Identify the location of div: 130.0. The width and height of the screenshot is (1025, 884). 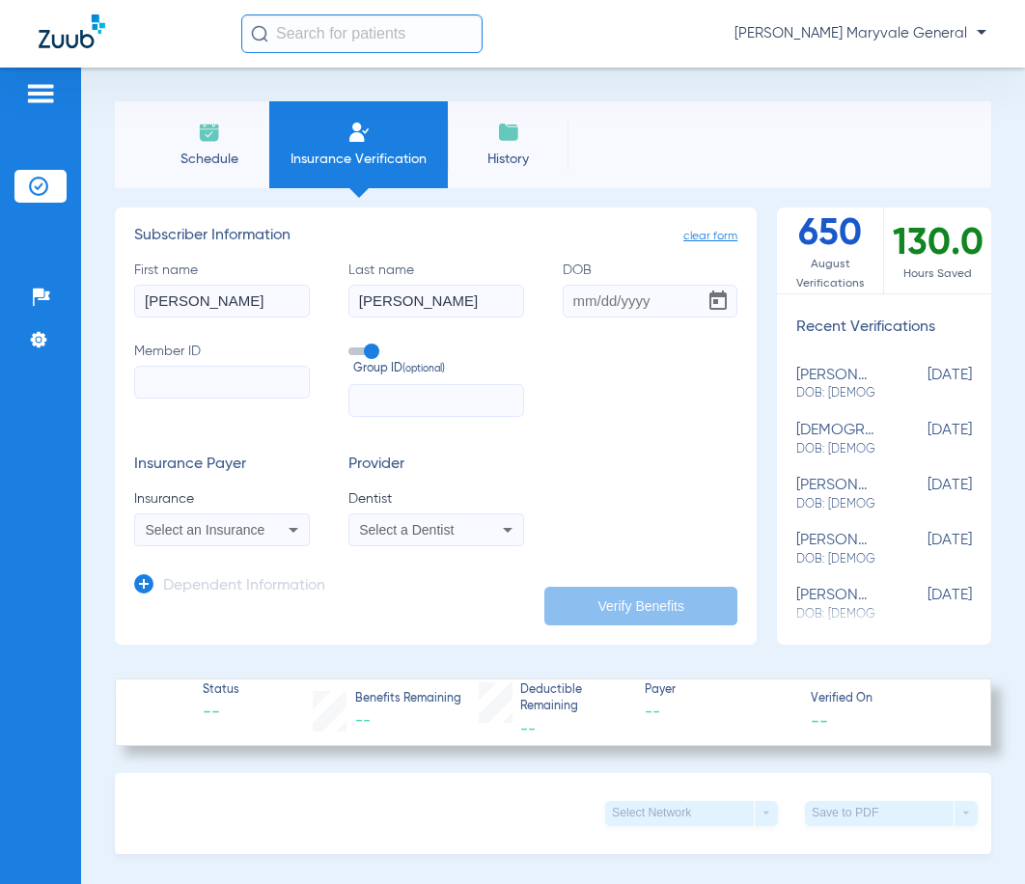
(937, 250).